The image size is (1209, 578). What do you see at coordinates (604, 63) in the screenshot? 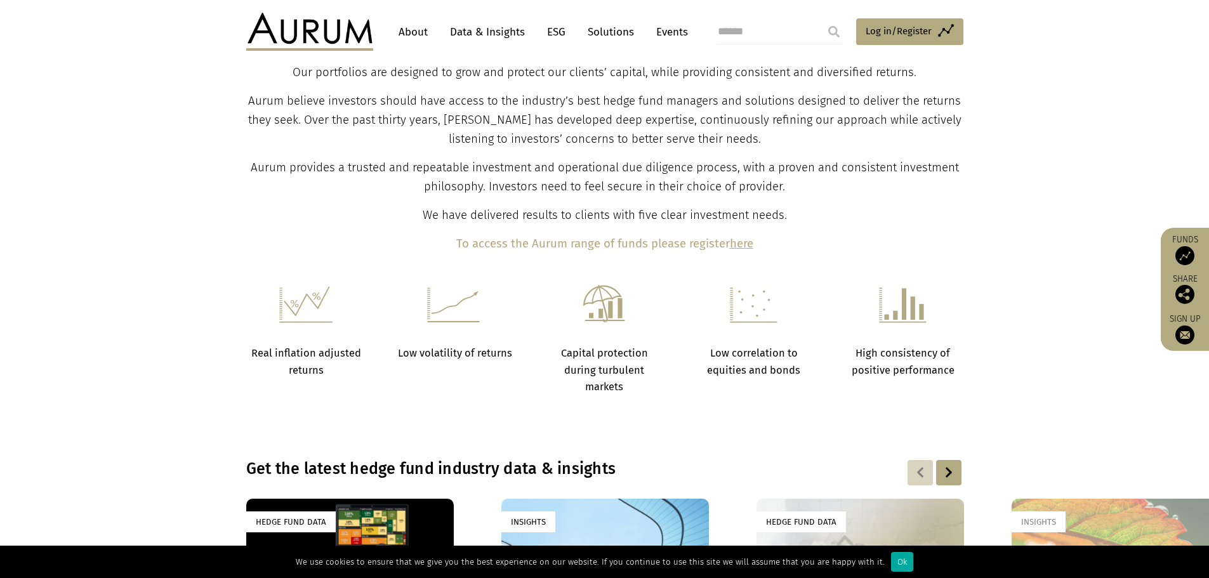
I see `span: Aurum is a hedge fund investment specialist focused solely on selecting hedge funds and managing ...` at bounding box center [604, 63].